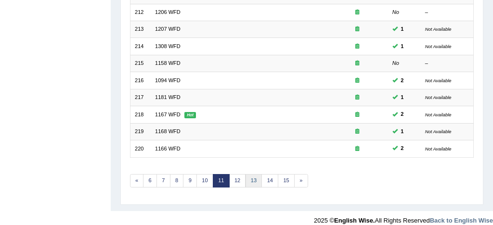 This screenshot has width=493, height=225. Describe the element at coordinates (140, 12) in the screenshot. I see `td: 212` at that location.